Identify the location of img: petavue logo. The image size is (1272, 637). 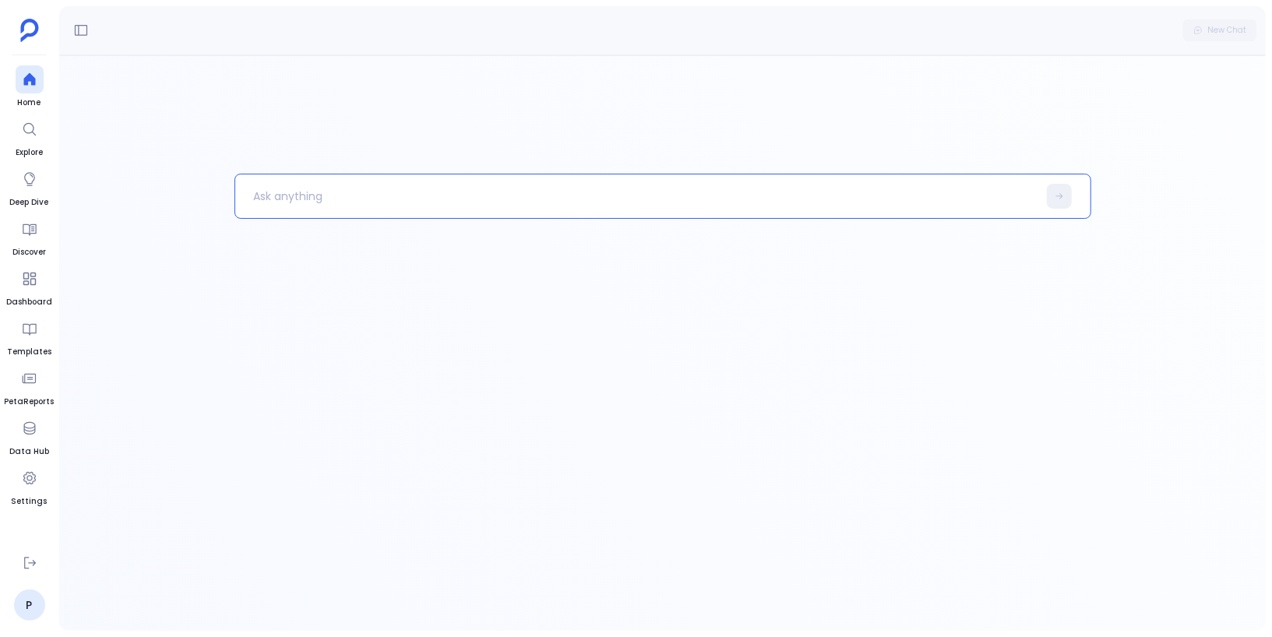
(30, 30).